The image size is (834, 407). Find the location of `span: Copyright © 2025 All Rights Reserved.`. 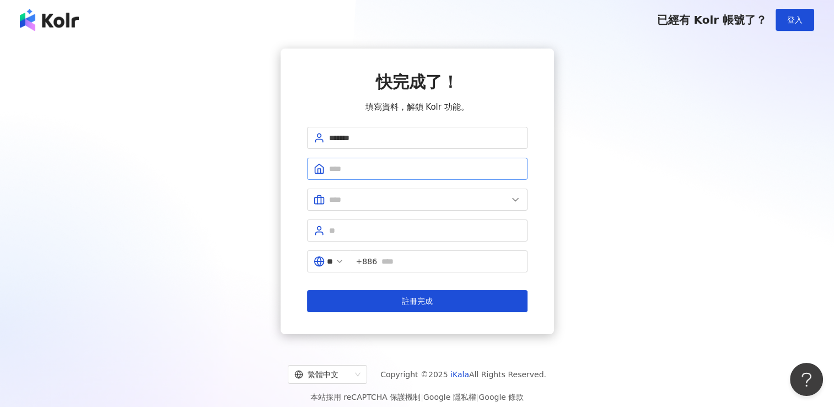

span: Copyright © 2025 All Rights Reserved. is located at coordinates (463, 374).